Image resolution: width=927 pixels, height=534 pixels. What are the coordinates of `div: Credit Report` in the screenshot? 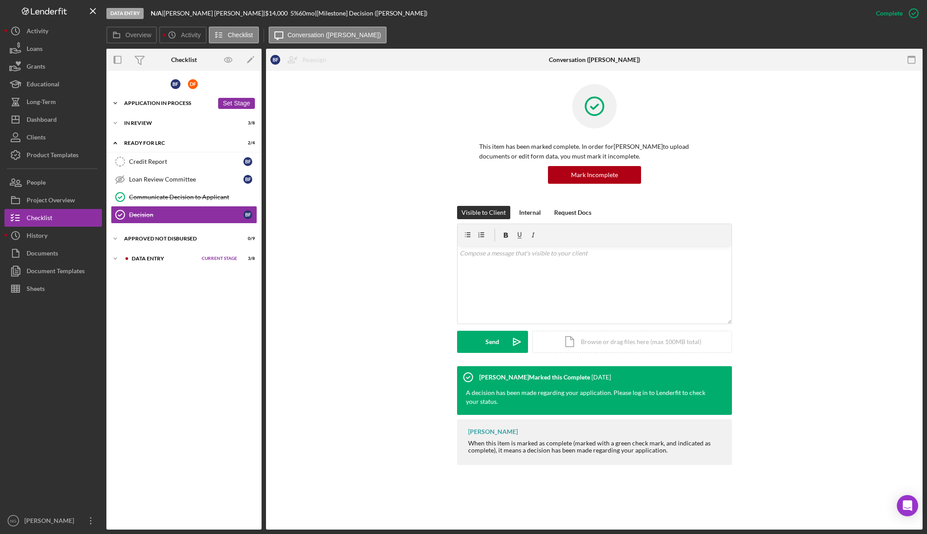 It's located at (186, 162).